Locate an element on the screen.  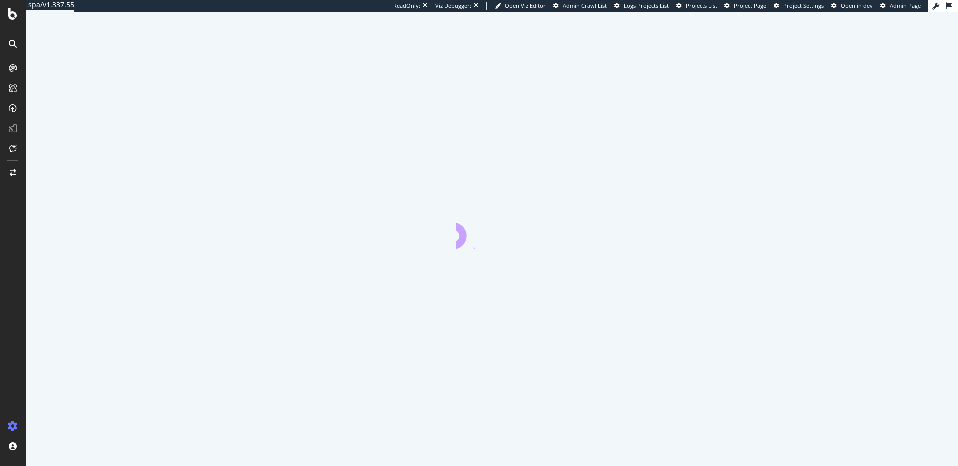
span: Open in dev is located at coordinates (857, 5).